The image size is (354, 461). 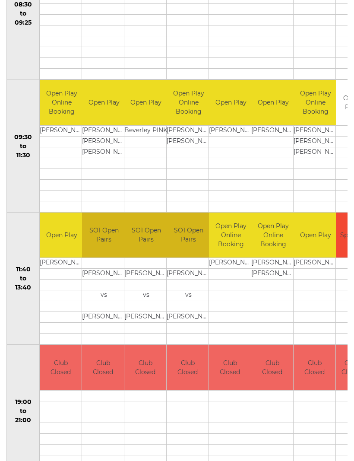 What do you see at coordinates (23, 278) in the screenshot?
I see `td: 11:40 to 13:40` at bounding box center [23, 278].